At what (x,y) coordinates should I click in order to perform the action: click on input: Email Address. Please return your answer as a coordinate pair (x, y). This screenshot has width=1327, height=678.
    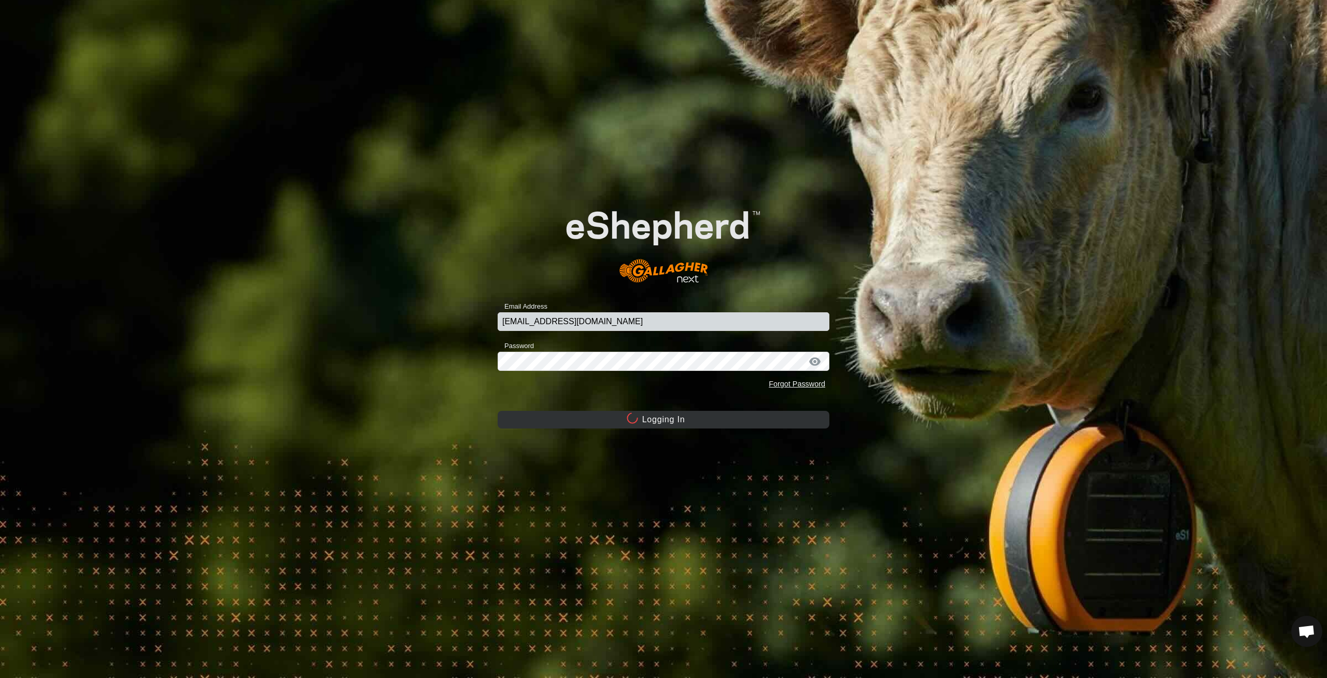
    Looking at the image, I should click on (664, 321).